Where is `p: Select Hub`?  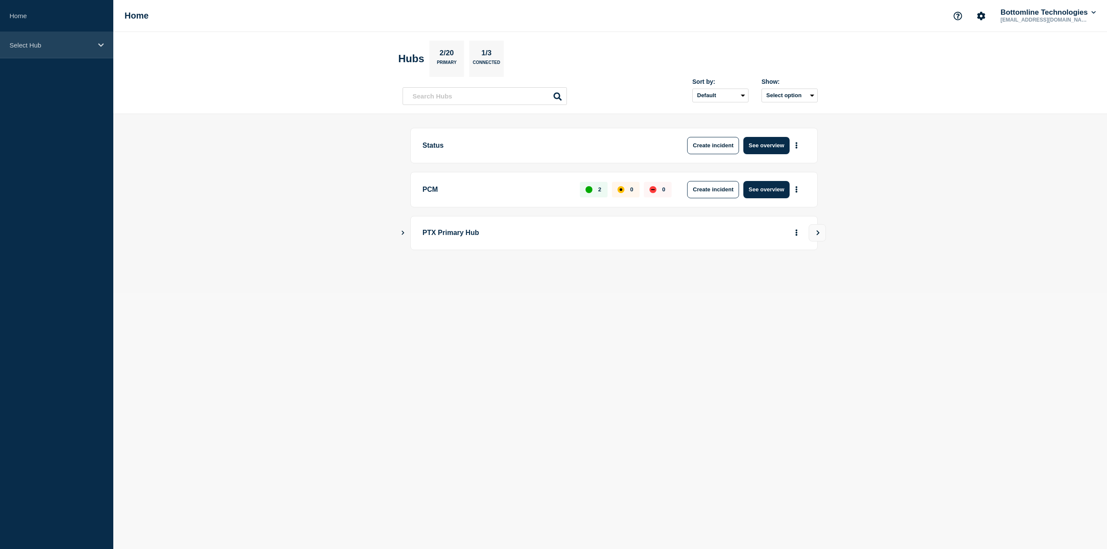 p: Select Hub is located at coordinates (51, 45).